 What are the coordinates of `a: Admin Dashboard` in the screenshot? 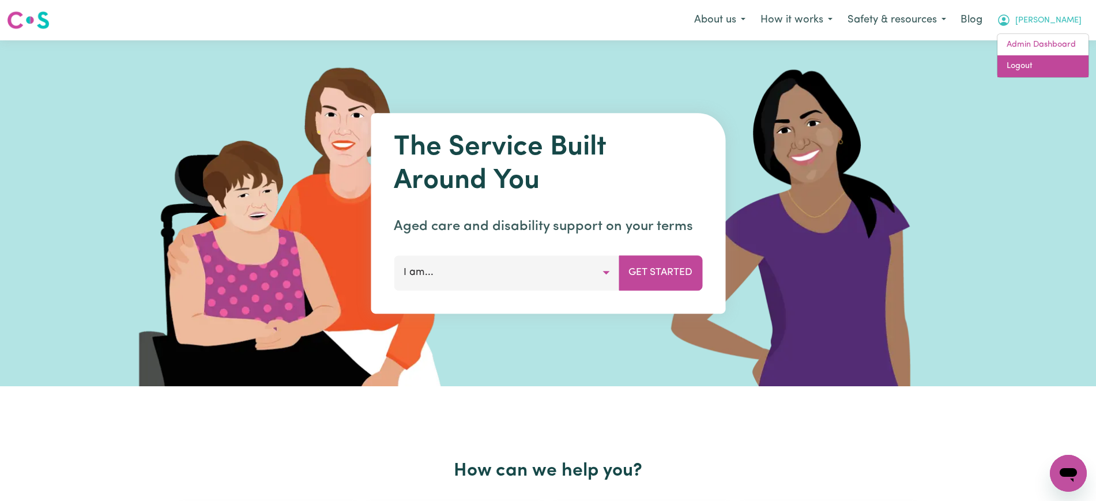 It's located at (1042, 45).